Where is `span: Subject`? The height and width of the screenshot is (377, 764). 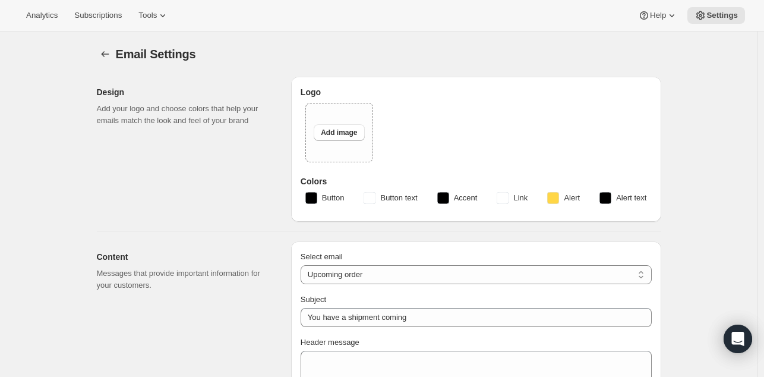 span: Subject is located at coordinates (313, 299).